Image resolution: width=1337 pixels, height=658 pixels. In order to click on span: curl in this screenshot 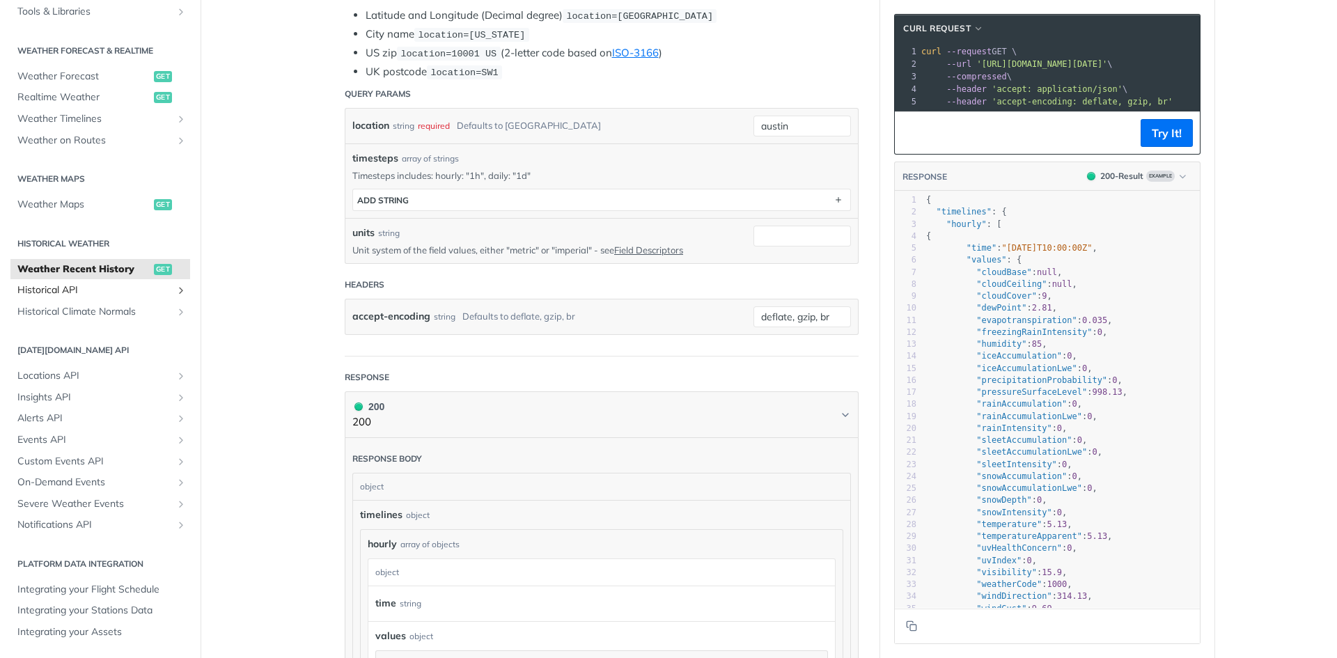, I will do `click(931, 52)`.